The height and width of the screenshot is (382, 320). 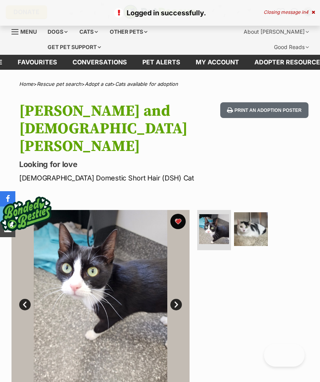 What do you see at coordinates (57, 32) in the screenshot?
I see `div: Dogs` at bounding box center [57, 32].